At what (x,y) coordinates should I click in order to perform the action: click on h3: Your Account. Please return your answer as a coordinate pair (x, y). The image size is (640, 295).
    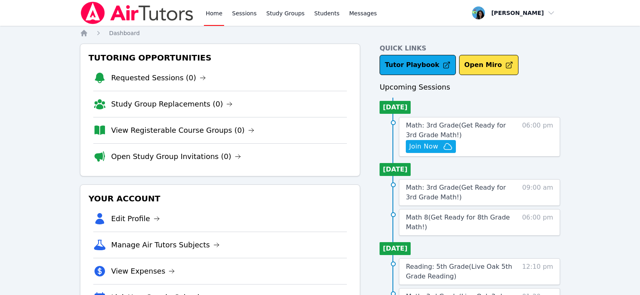
    Looking at the image, I should click on (220, 199).